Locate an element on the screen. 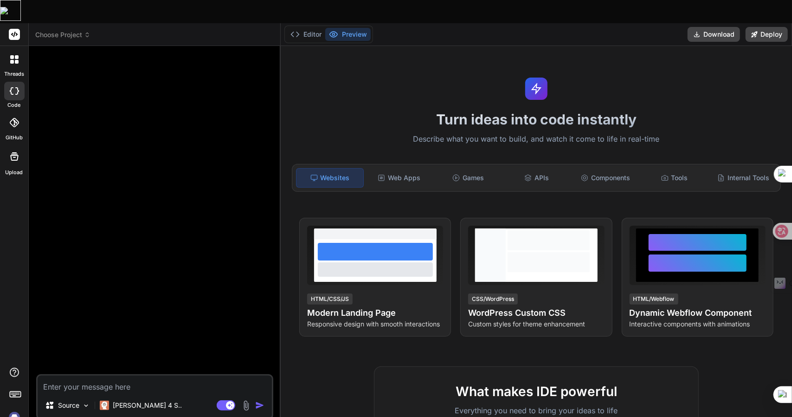 This screenshot has height=417, width=792. button: Editor is located at coordinates (306, 34).